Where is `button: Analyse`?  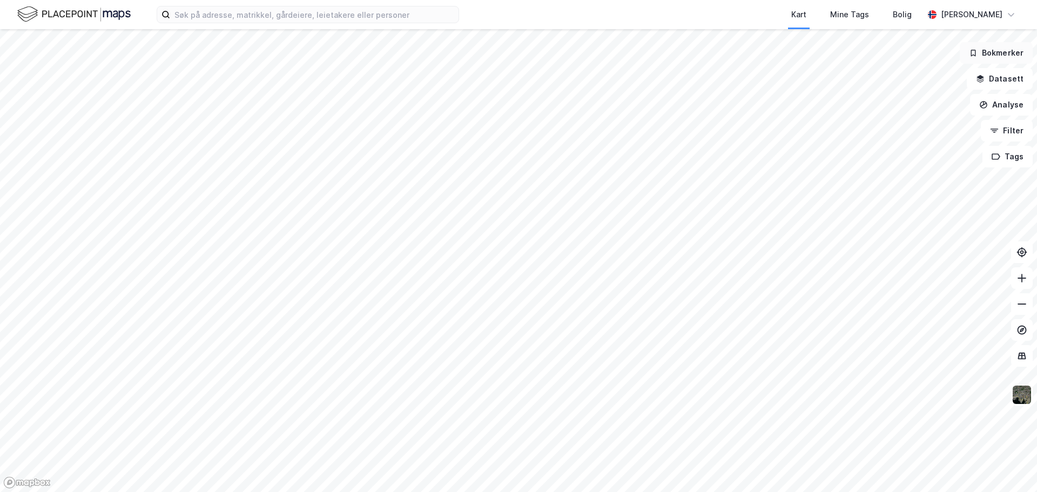 button: Analyse is located at coordinates (1001, 105).